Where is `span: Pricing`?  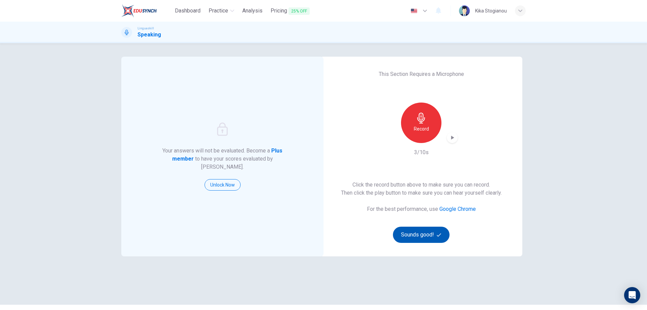 span: Pricing is located at coordinates (290, 11).